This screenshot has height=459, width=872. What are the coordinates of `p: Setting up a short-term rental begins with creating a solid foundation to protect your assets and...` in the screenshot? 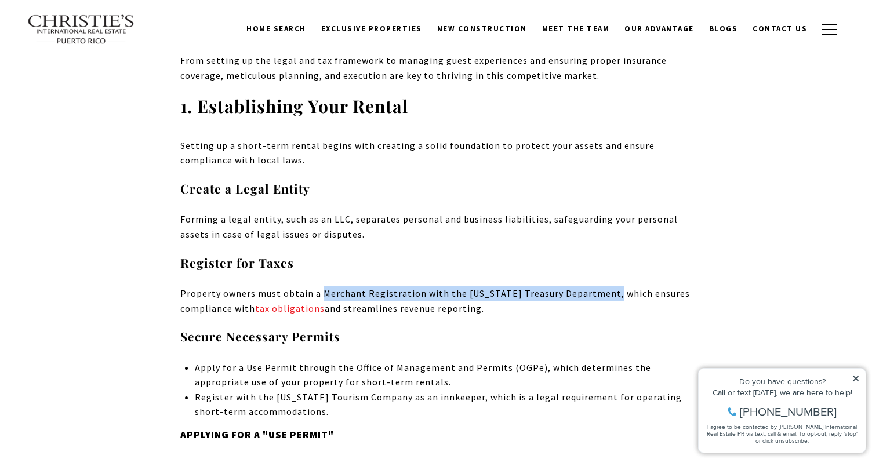 It's located at (436, 153).